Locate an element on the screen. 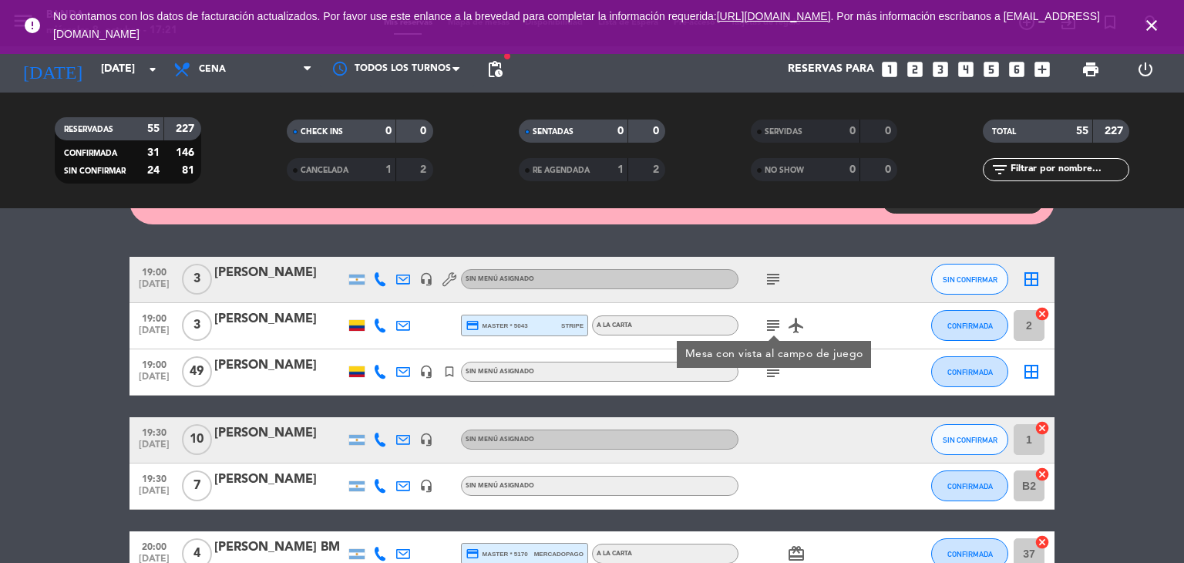 This screenshot has width=1184, height=563. i: card_giftcard is located at coordinates (796, 553).